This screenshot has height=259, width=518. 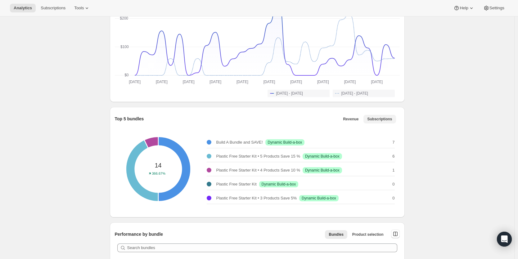 I want to click on p: 1, so click(x=393, y=170).